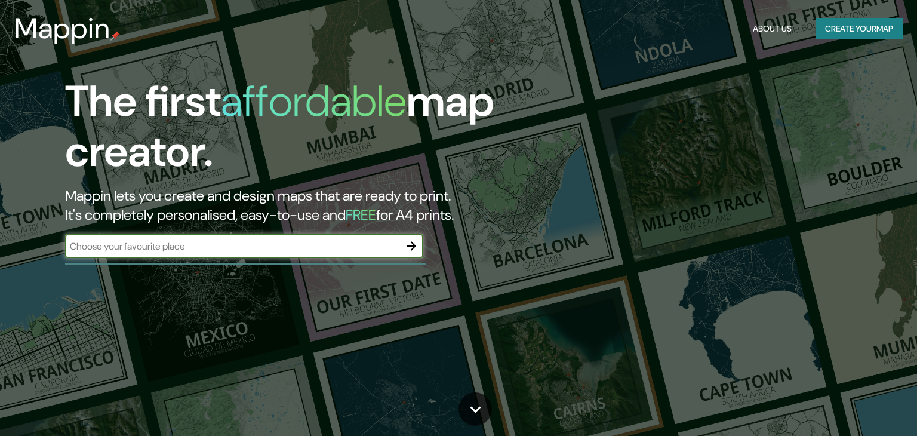 This screenshot has width=917, height=436. I want to click on h2: Mappin lets you create and design maps that are ready to print. It's completely personalised, eas..., so click(294, 205).